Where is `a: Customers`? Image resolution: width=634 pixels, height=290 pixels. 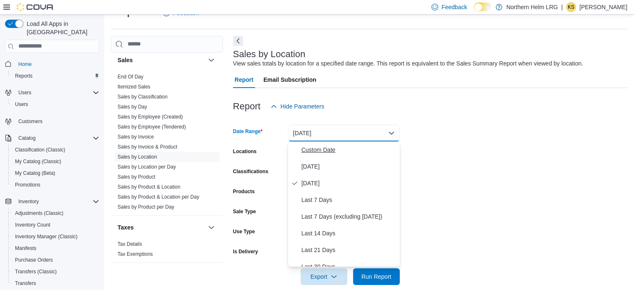
a: Customers is located at coordinates (30, 121).